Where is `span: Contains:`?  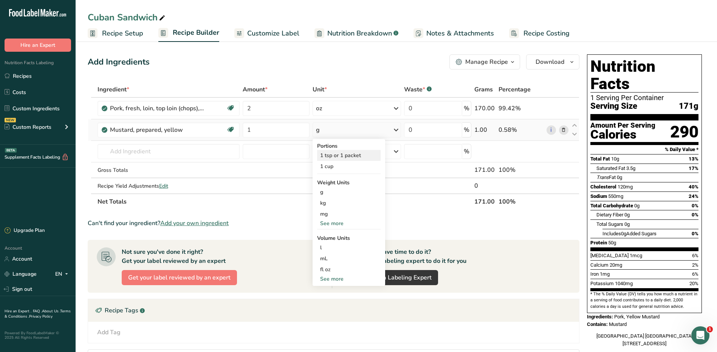 span: Contains: is located at coordinates (597, 324).